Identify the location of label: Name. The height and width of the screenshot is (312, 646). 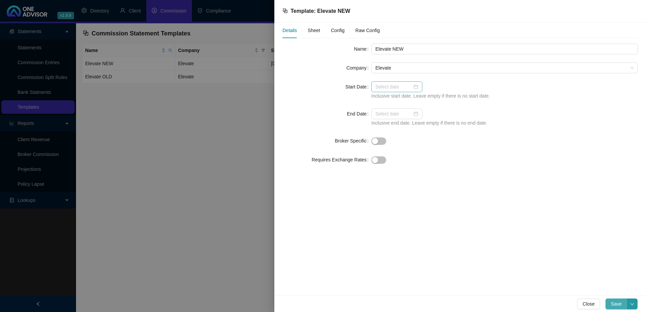
(362, 49).